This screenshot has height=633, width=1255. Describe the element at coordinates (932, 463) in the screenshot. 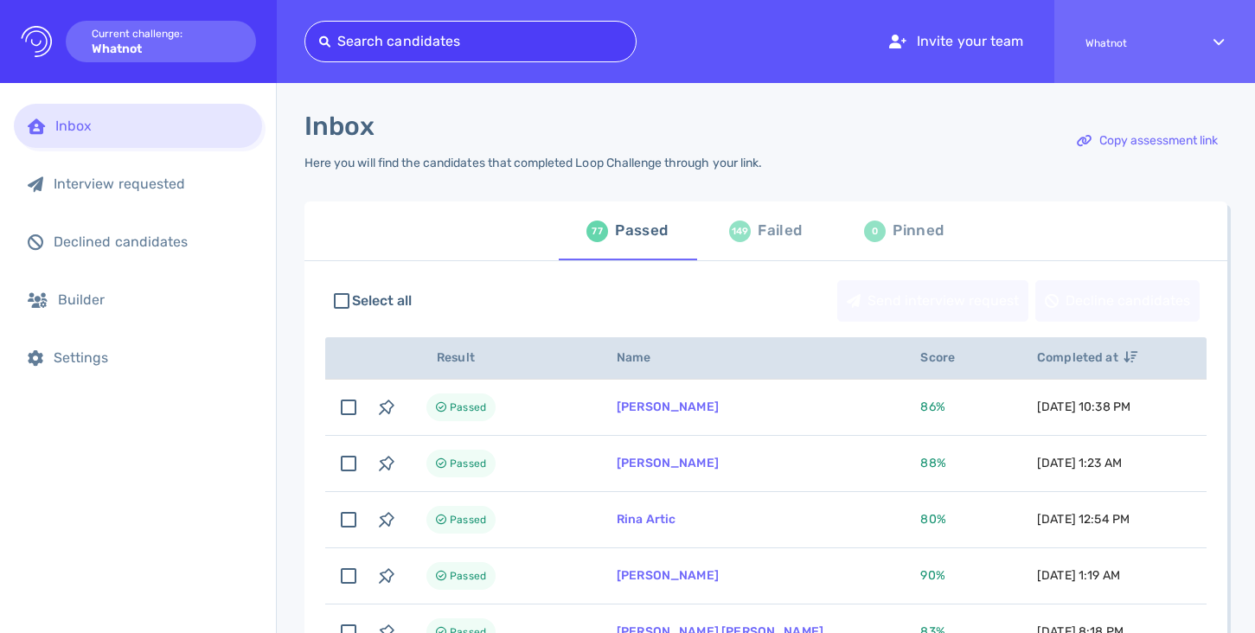

I see `span: 88 %` at that location.